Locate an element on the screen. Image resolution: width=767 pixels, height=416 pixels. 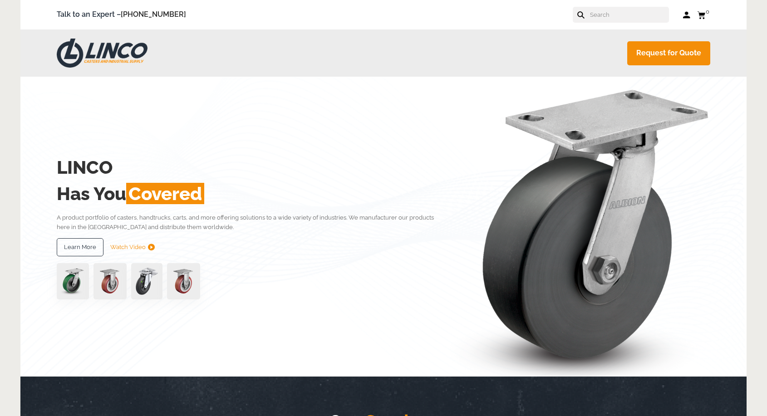
a: Log in is located at coordinates (686, 15).